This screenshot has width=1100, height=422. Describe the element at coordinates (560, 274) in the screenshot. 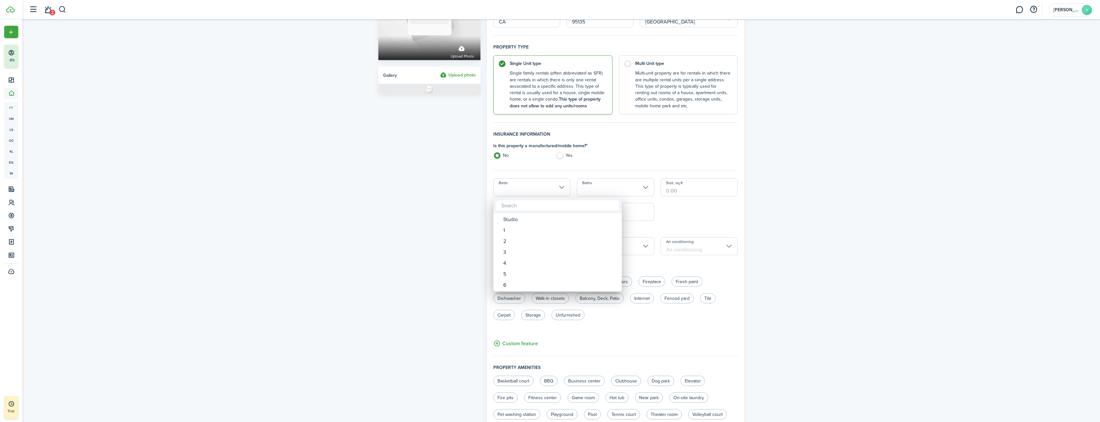

I see `div: 5` at that location.